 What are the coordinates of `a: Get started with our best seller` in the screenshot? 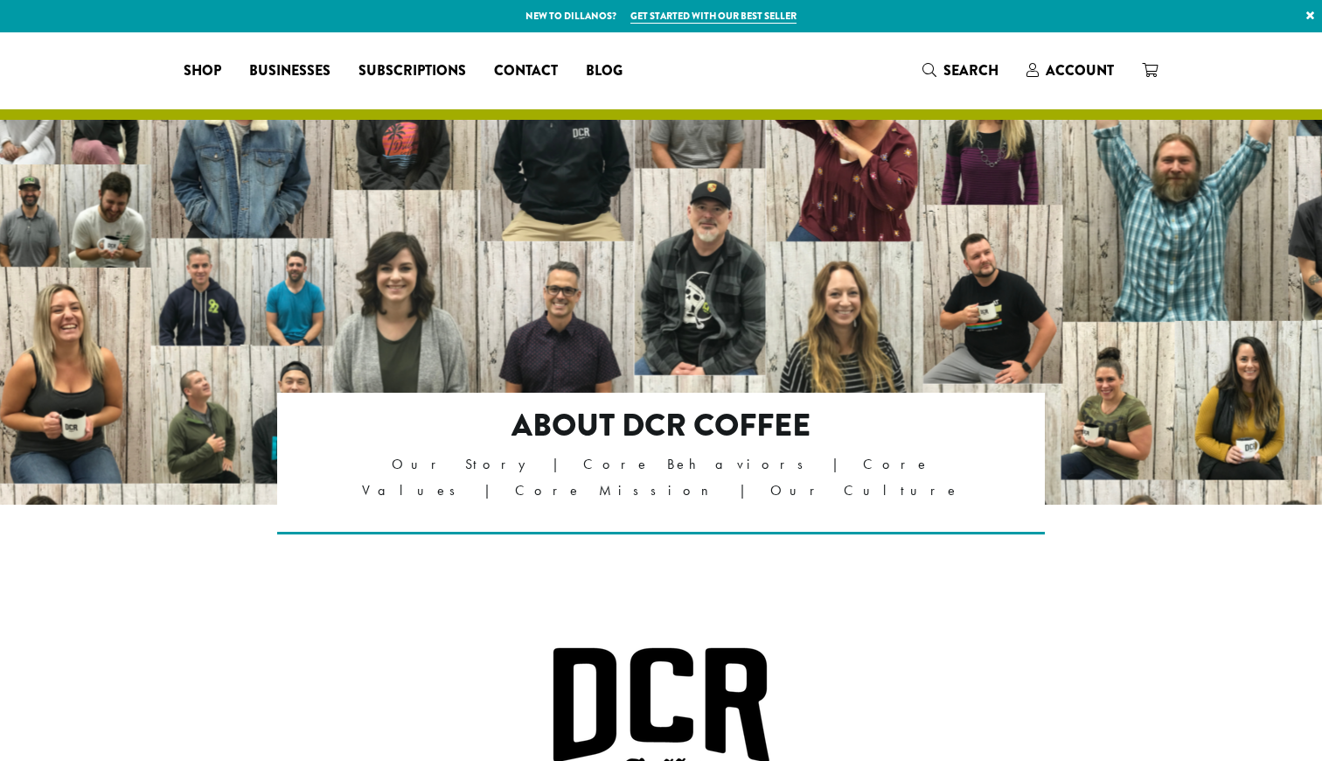 It's located at (714, 16).